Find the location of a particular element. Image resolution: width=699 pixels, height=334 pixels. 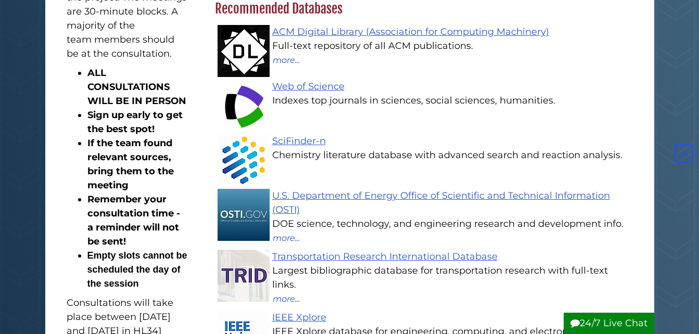

div: Indexes top journals in sciences, social sciences, humanities. is located at coordinates (429, 100).